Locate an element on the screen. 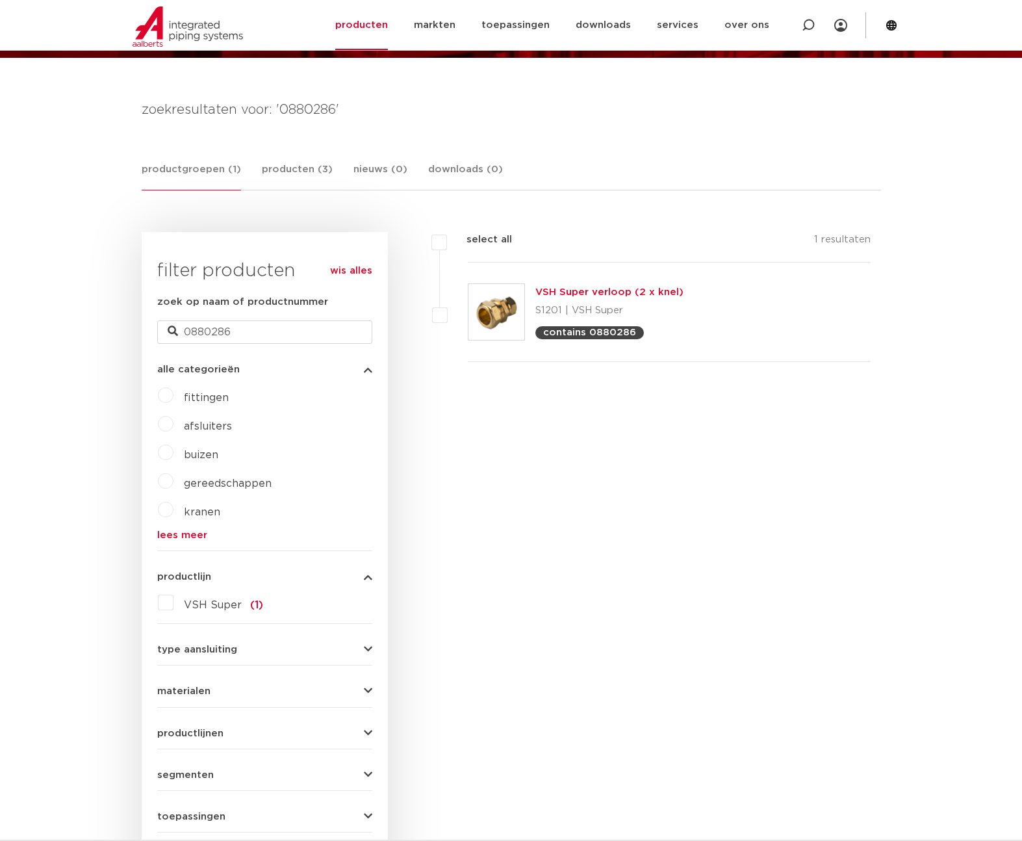 The height and width of the screenshot is (841, 1022). a: nieuws (0) is located at coordinates (380, 175).